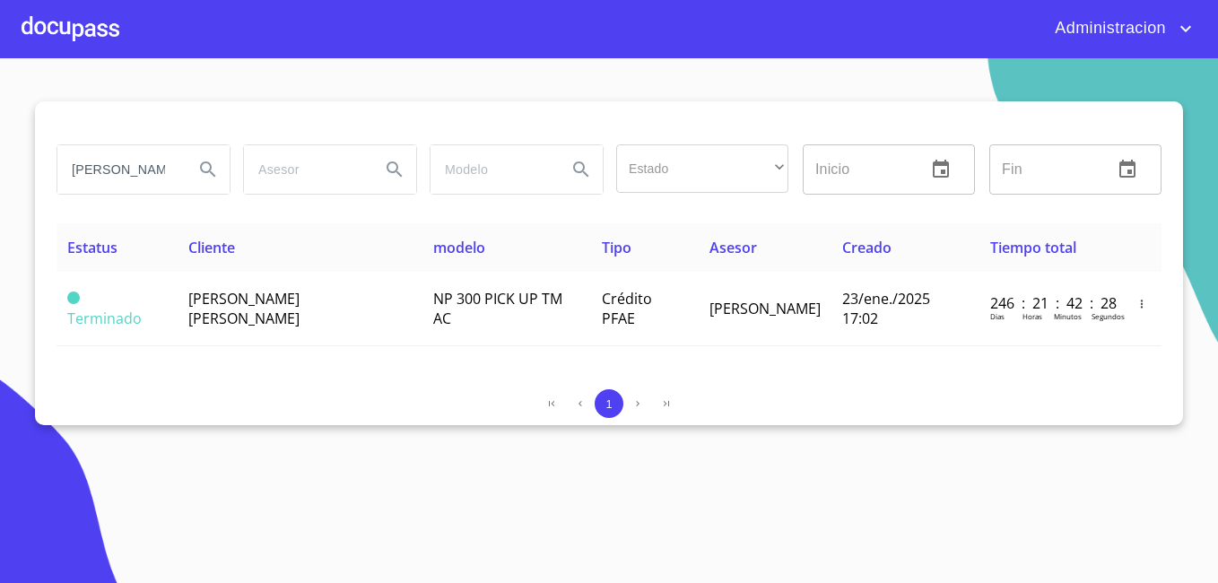 The height and width of the screenshot is (583, 1218). Describe the element at coordinates (608, 404) in the screenshot. I see `span: 1` at that location.